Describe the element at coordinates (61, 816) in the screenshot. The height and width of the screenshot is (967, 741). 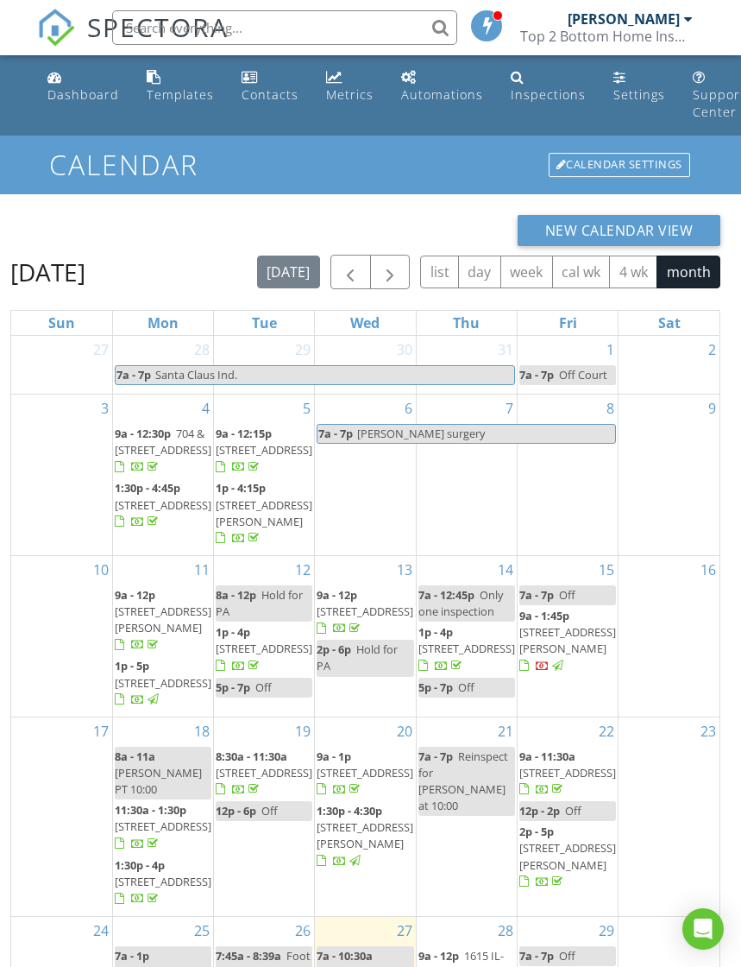
I see `td: Go to August 17, 2025` at that location.